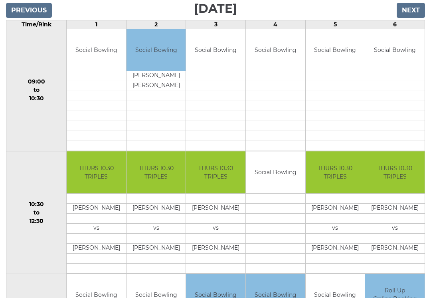  Describe the element at coordinates (395, 24) in the screenshot. I see `td: 6` at that location.